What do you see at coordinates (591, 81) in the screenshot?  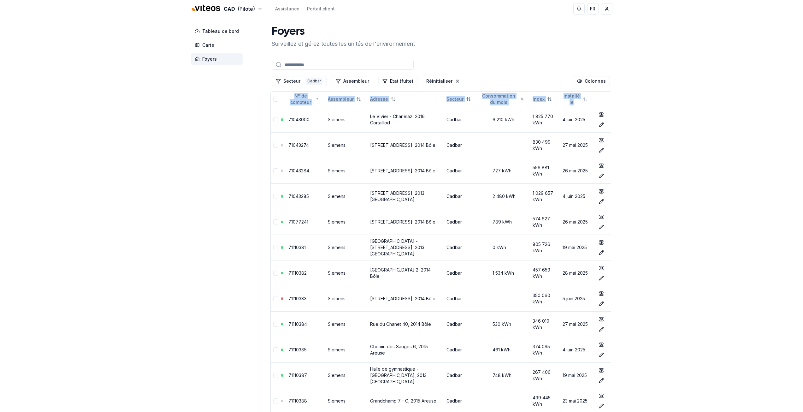 I see `button: Cocher les colonnes` at bounding box center [591, 81].